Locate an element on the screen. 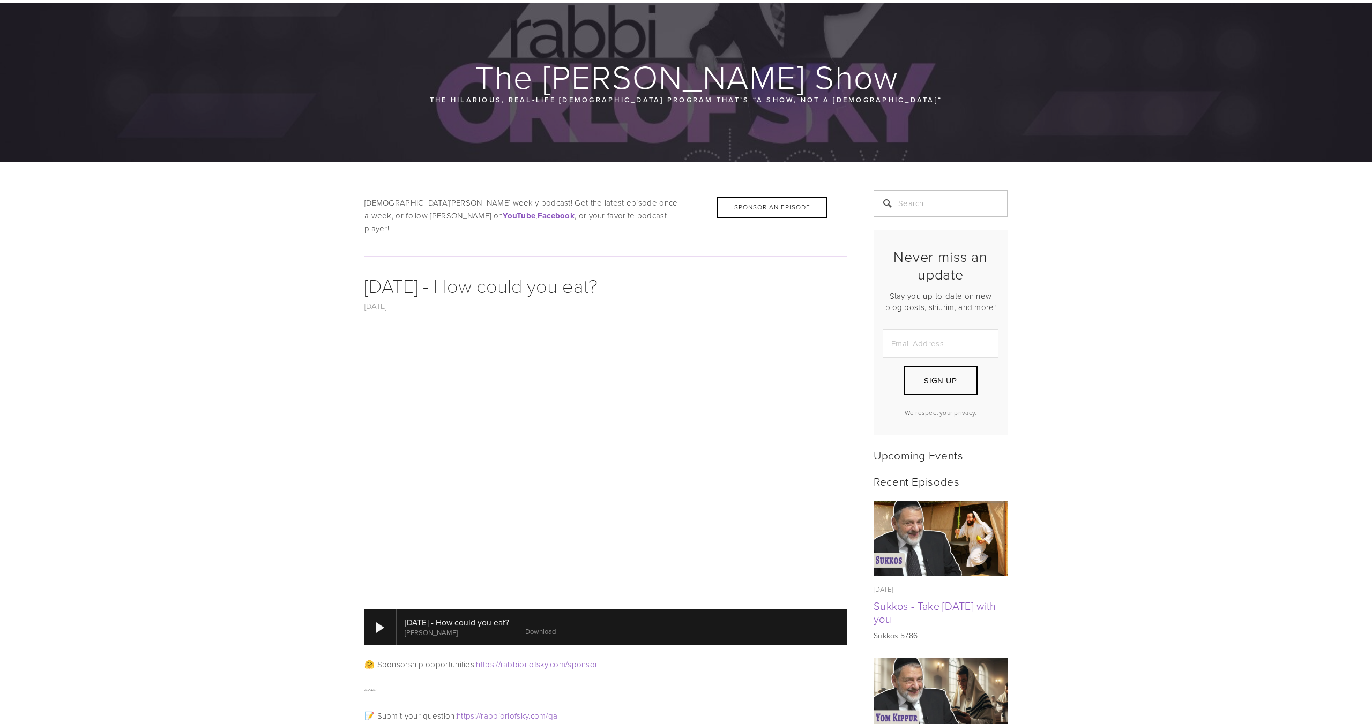 This screenshot has height=724, width=1372. p: Stay you up-to-date on new blog posts, shiurim, and more! is located at coordinates (940, 302).